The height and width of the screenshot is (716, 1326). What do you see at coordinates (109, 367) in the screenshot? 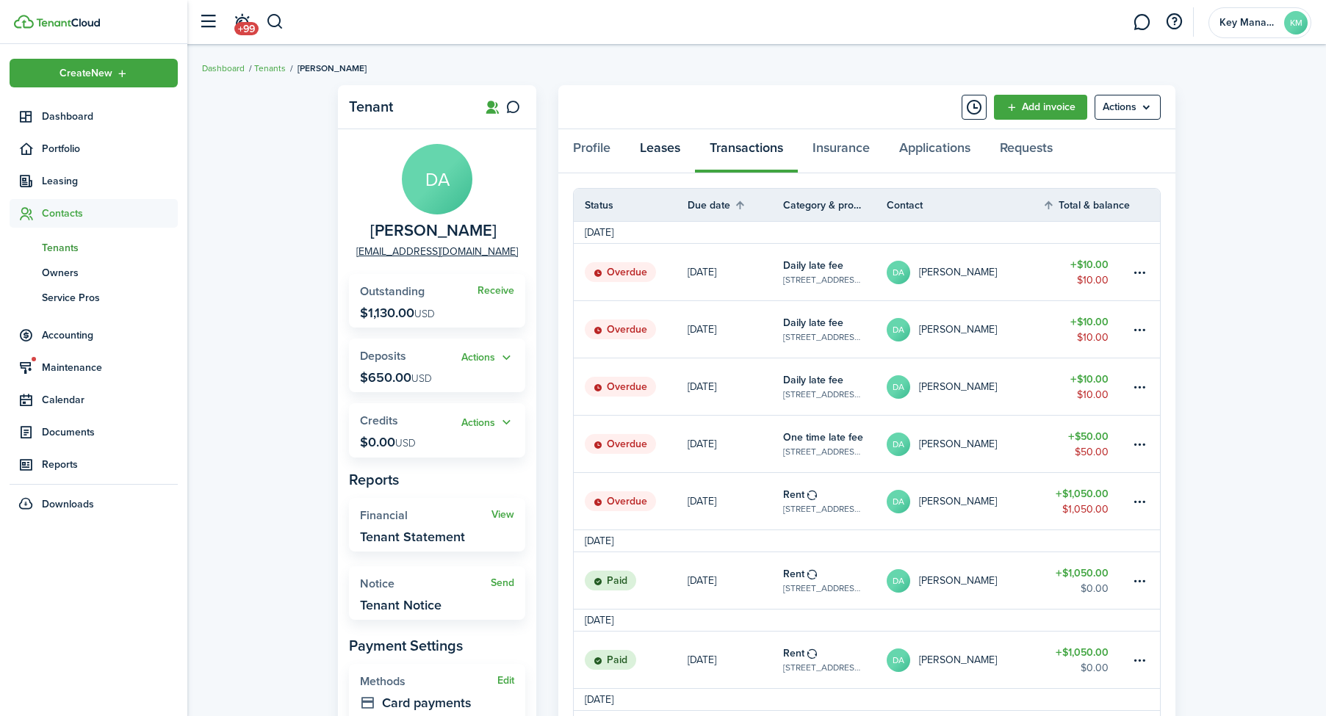
I see `span: Maintenance` at bounding box center [109, 367].